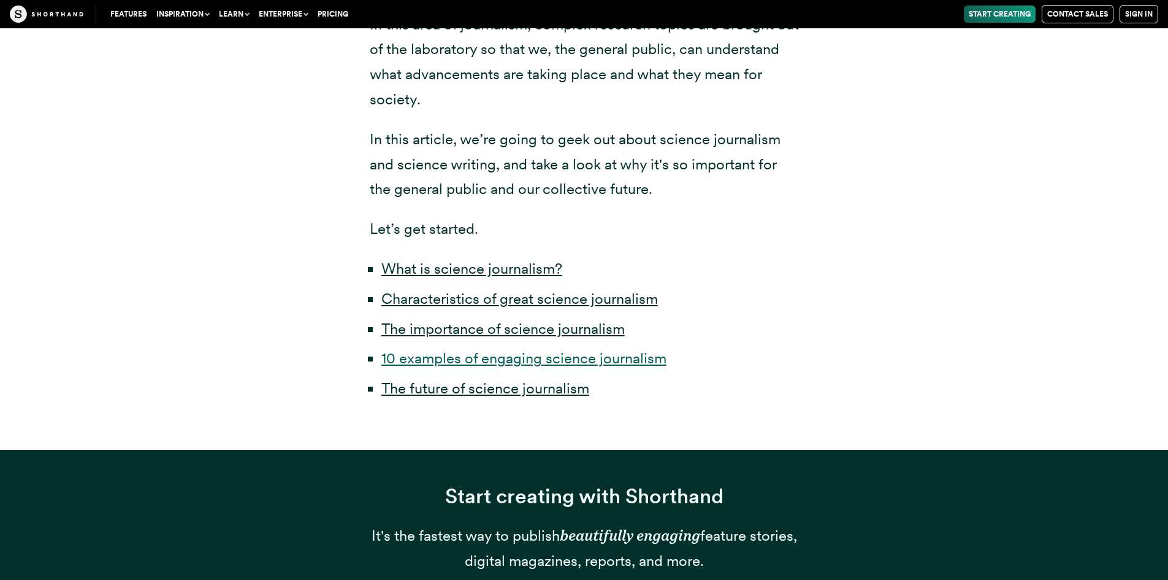 The width and height of the screenshot is (1168, 580). I want to click on img: The Craft, so click(47, 14).